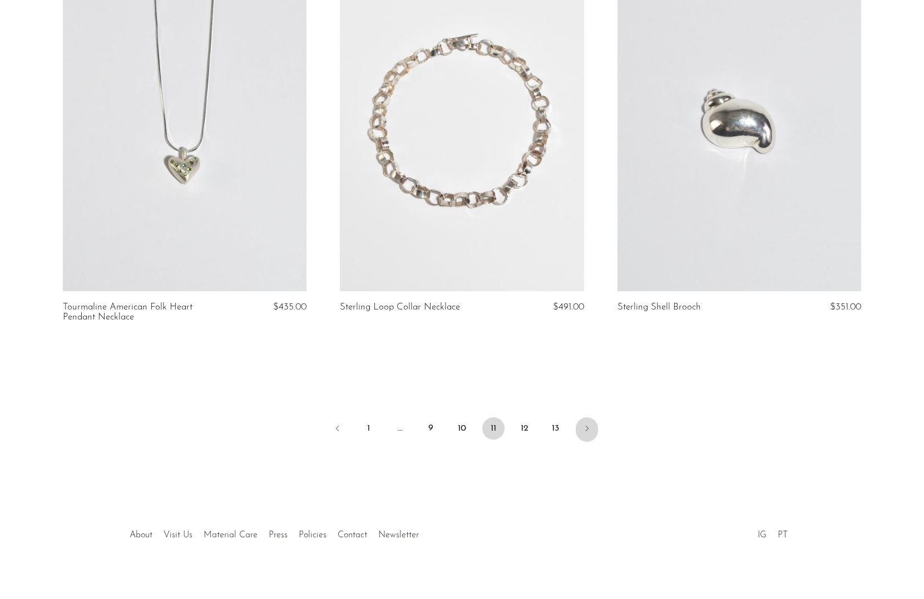 The image size is (924, 599). Describe the element at coordinates (556, 429) in the screenshot. I see `a: 13` at that location.